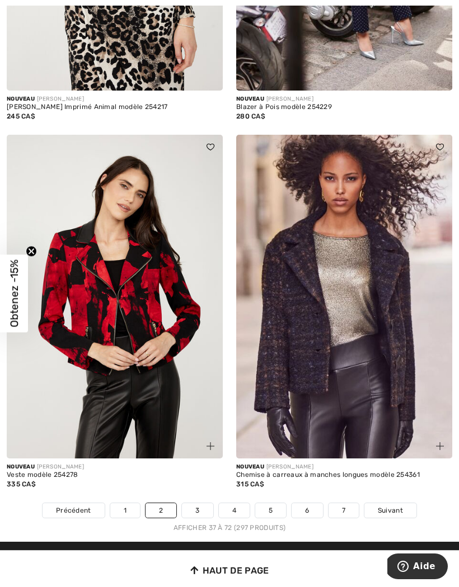 The height and width of the screenshot is (587, 459). Describe the element at coordinates (21, 116) in the screenshot. I see `span: 245 CA$` at that location.